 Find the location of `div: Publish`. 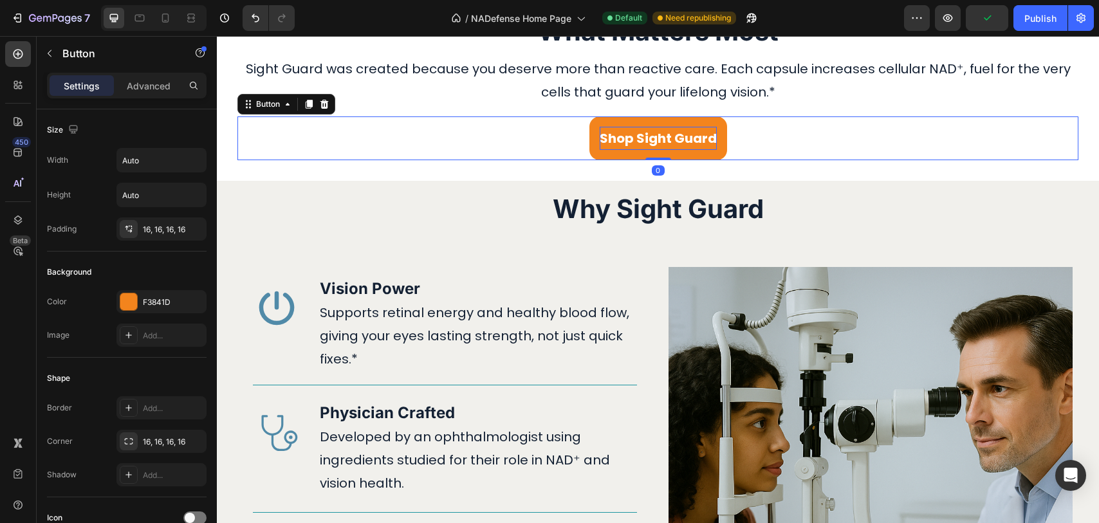

div: Publish is located at coordinates (1040, 18).